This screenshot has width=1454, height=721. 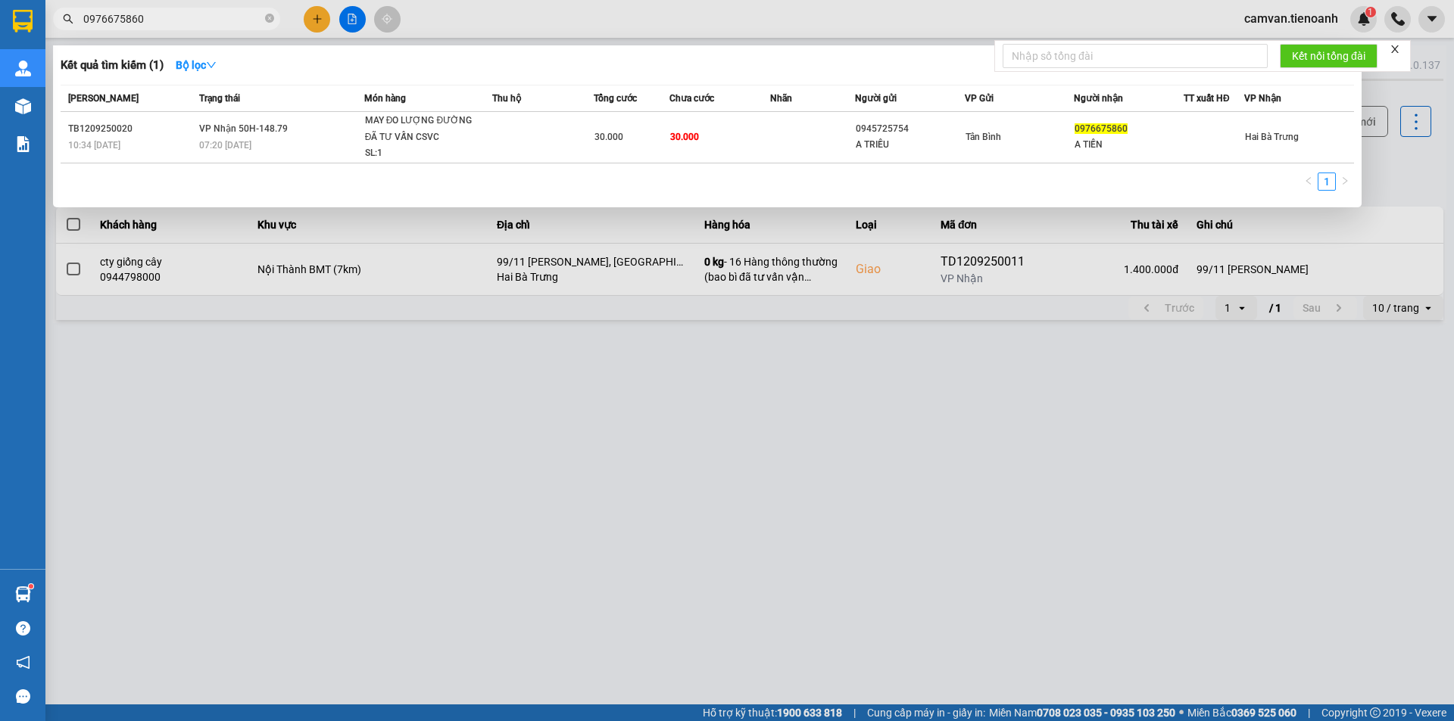 I want to click on li: Next Page, so click(x=1345, y=182).